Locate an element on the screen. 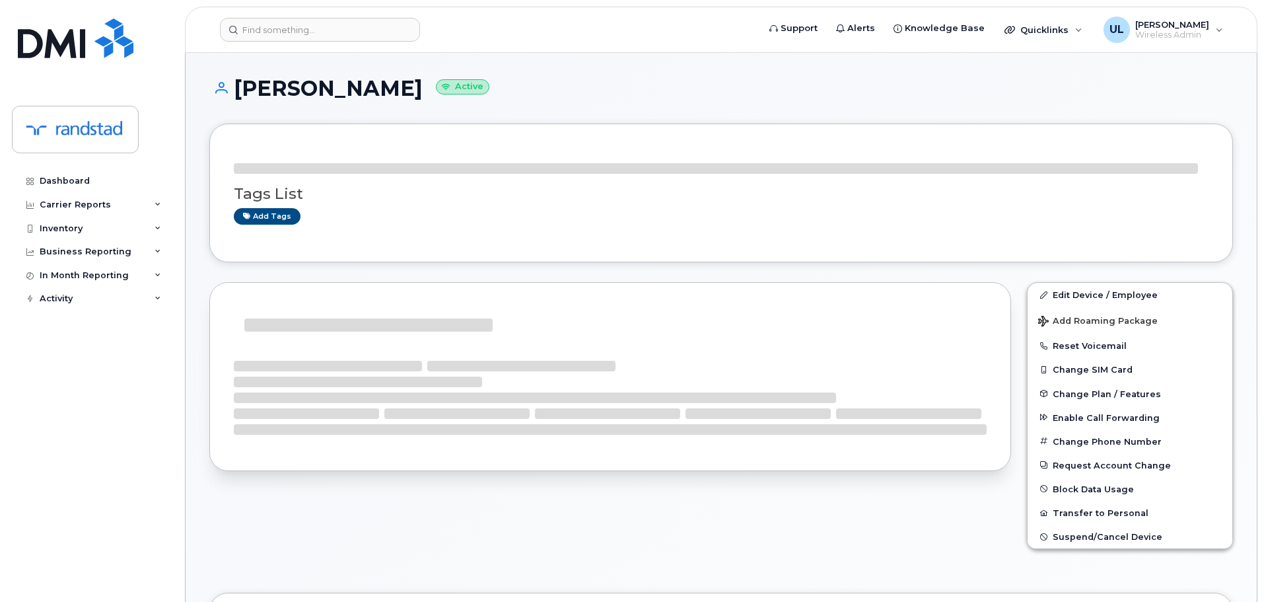 This screenshot has width=1264, height=602. span: Enable Call Forwarding is located at coordinates (1106, 417).